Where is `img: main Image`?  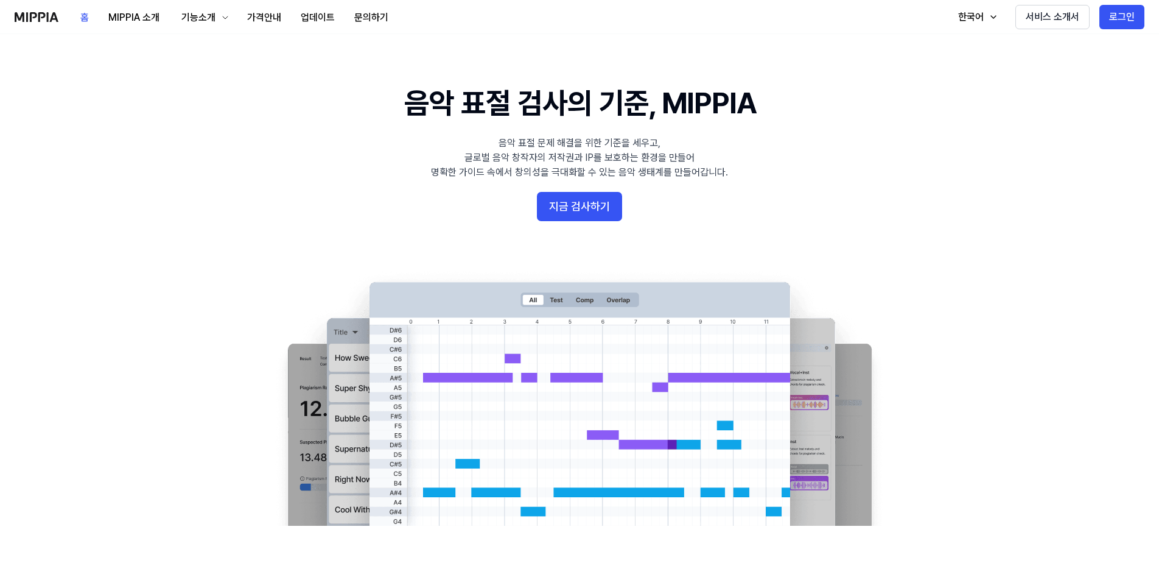 img: main Image is located at coordinates (580, 398).